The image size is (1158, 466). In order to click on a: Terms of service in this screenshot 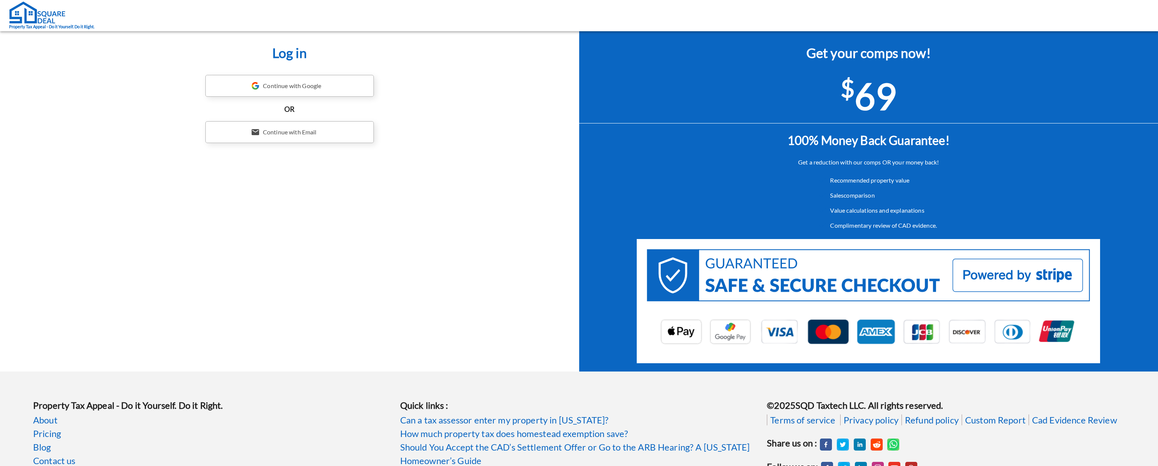, I will do `click(802, 419)`.